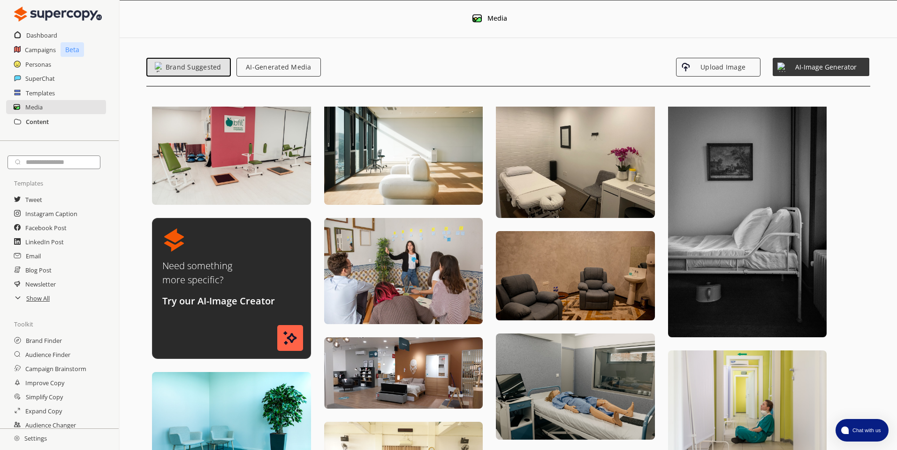  Describe the element at coordinates (404, 271) in the screenshot. I see `img: Unsplash Image 8` at that location.